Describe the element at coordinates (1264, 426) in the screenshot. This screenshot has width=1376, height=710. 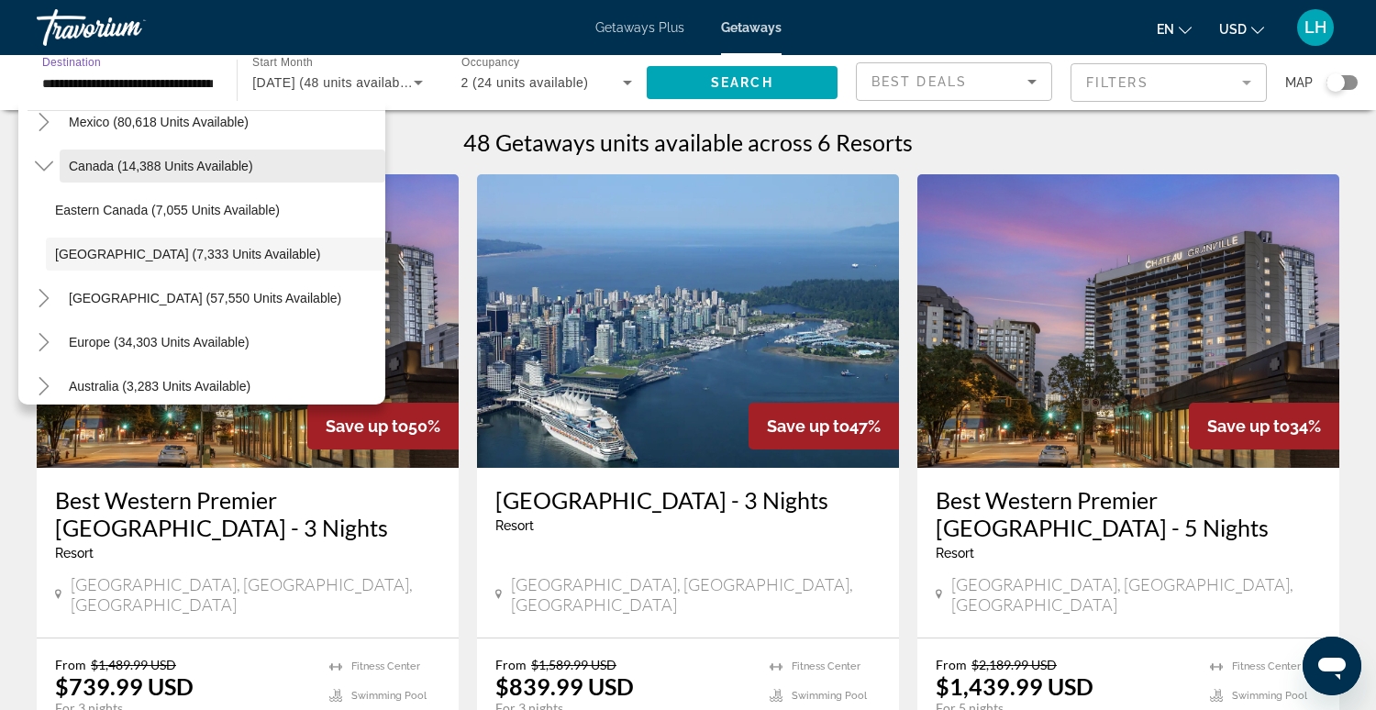
I see `div: 34%` at that location.